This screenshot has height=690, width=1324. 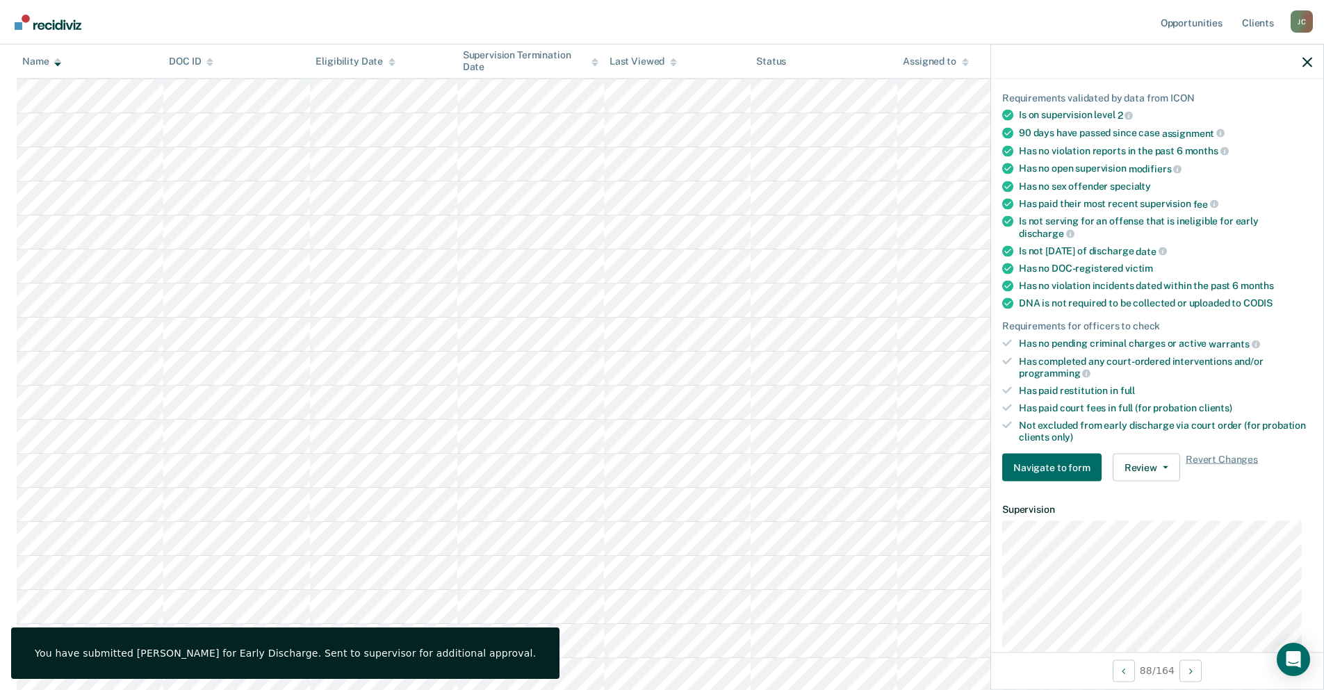 What do you see at coordinates (1191, 671) in the screenshot?
I see `button: Next Opportunity` at bounding box center [1191, 671].